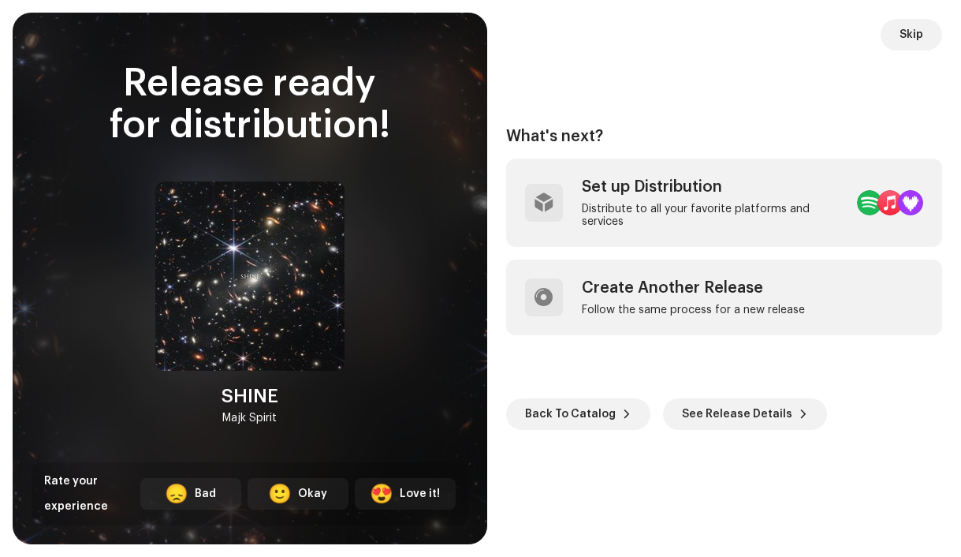 The image size is (961, 557). Describe the element at coordinates (714, 215) in the screenshot. I see `div: Distribute to all your favorite platforms and services` at that location.